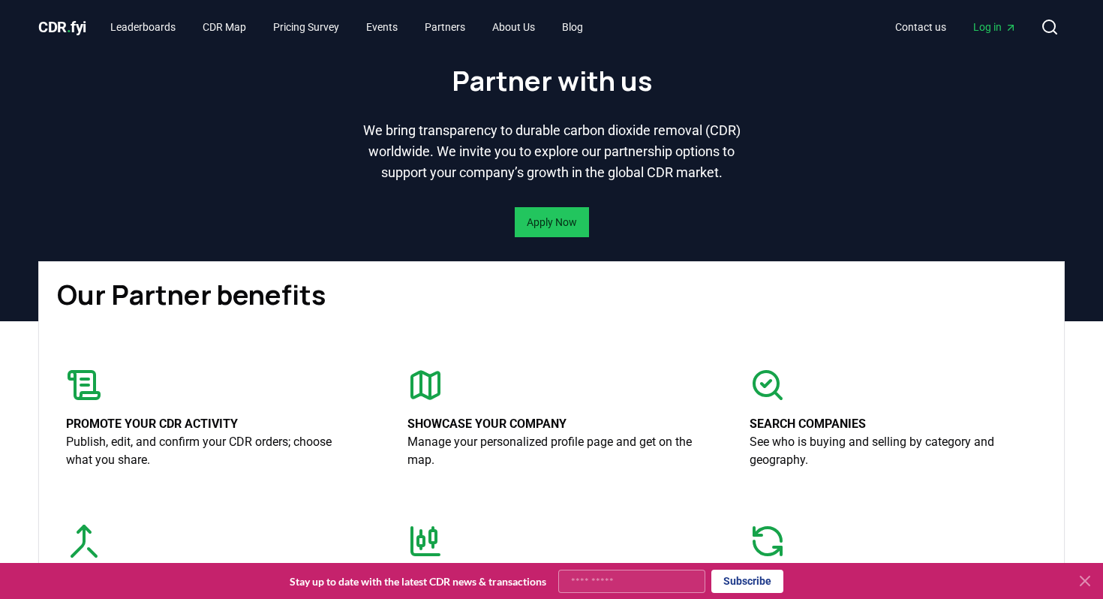 This screenshot has height=599, width=1103. What do you see at coordinates (921, 27) in the screenshot?
I see `a: Contact us` at bounding box center [921, 27].